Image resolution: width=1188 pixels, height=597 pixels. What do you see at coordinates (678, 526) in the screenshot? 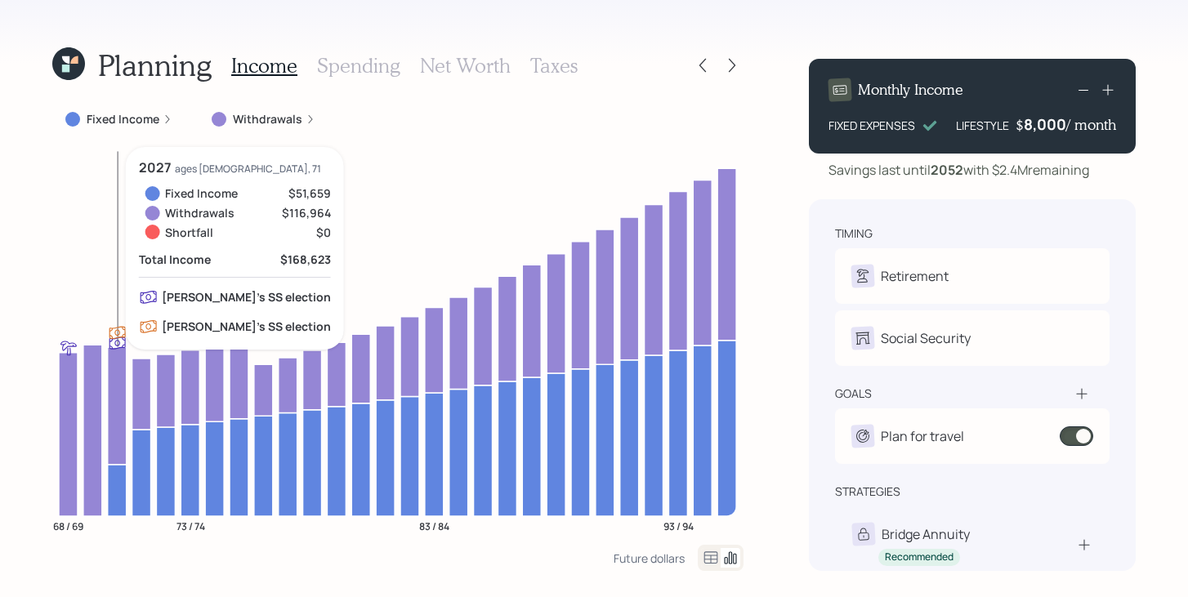
I see `tspan: 93 / 94` at bounding box center [678, 526].